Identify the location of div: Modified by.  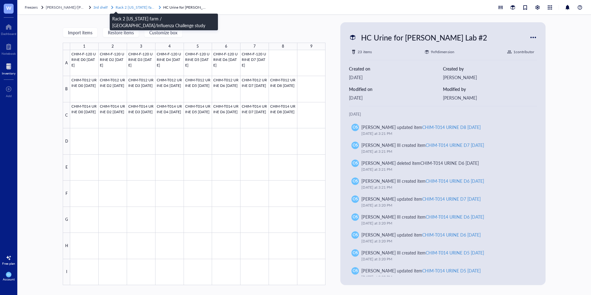
(490, 89).